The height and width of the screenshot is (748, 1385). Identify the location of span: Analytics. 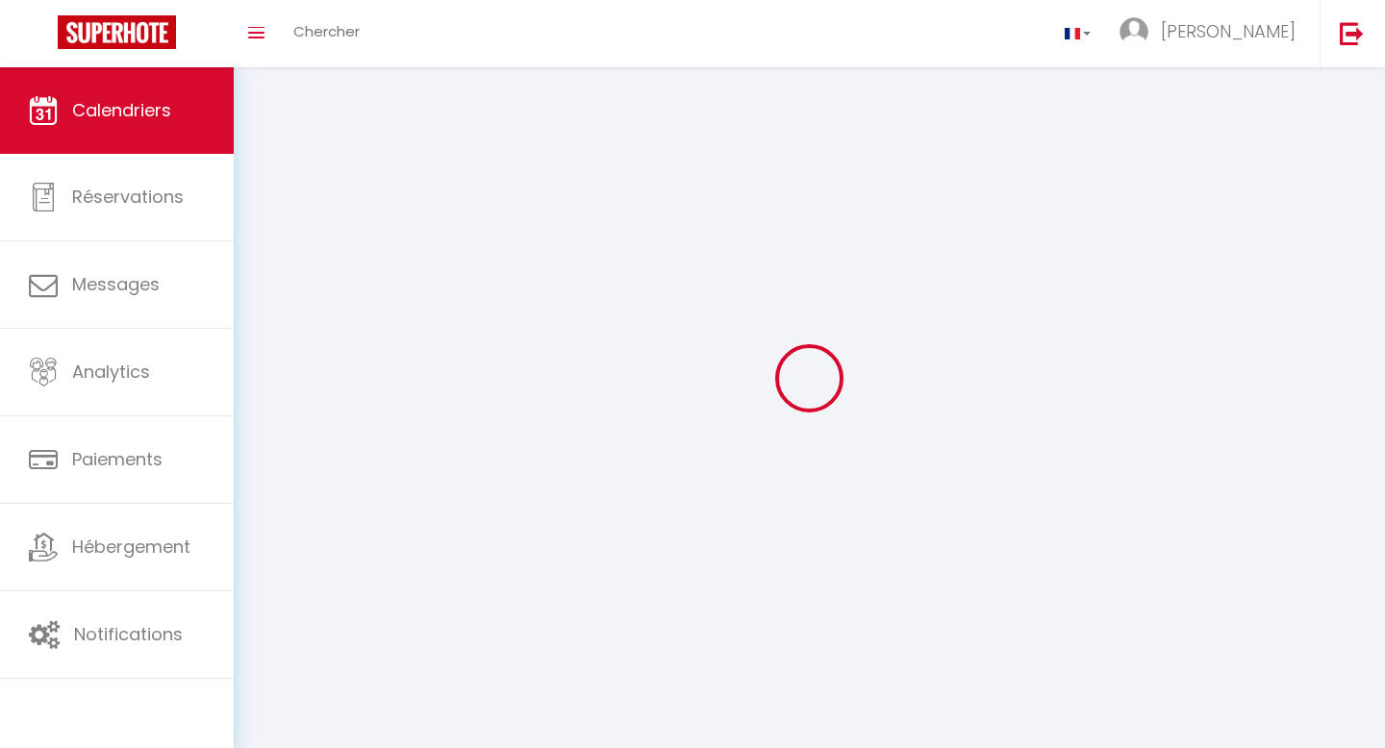
(111, 371).